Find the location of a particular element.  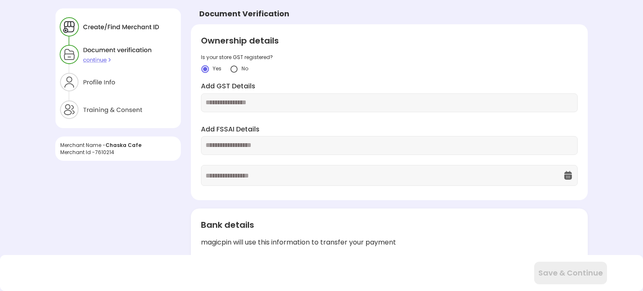

label: Add FSSAI Details is located at coordinates (389, 129).